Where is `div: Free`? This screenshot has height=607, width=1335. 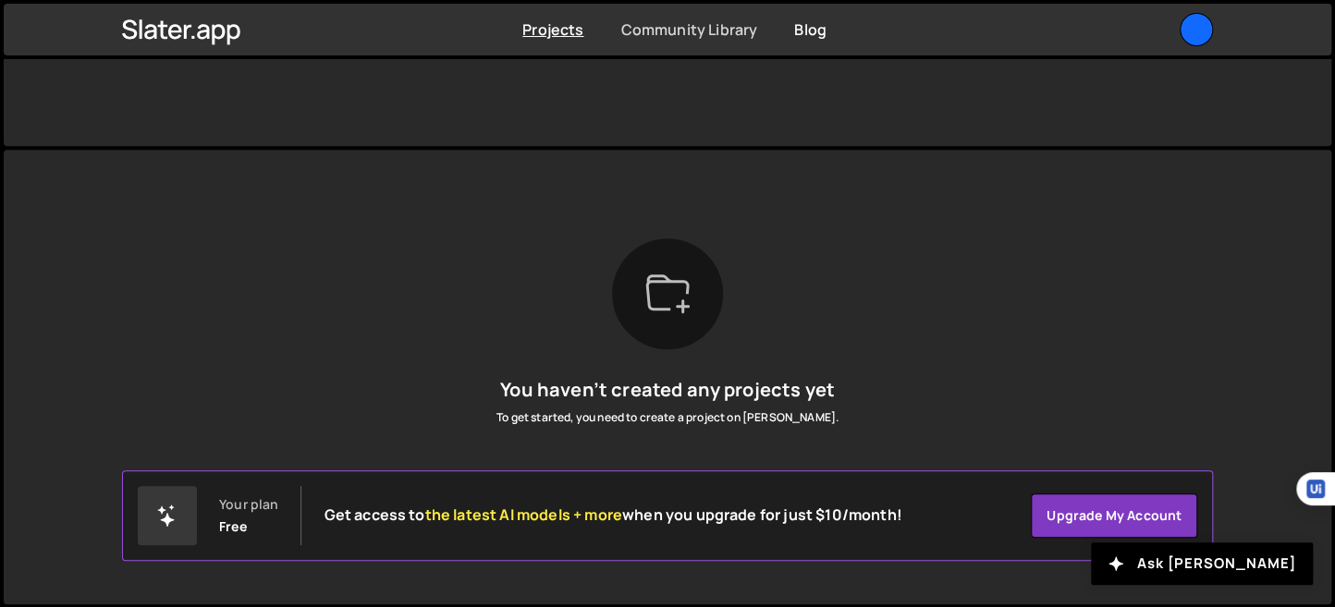
div: Free is located at coordinates (233, 527).